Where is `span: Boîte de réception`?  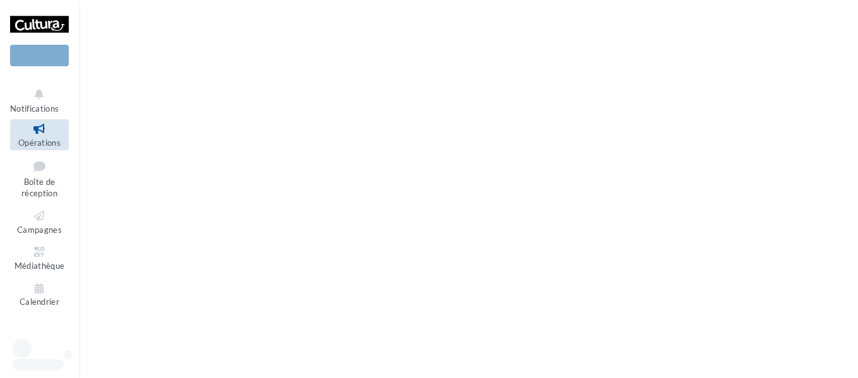
span: Boîte de réception is located at coordinates (39, 187).